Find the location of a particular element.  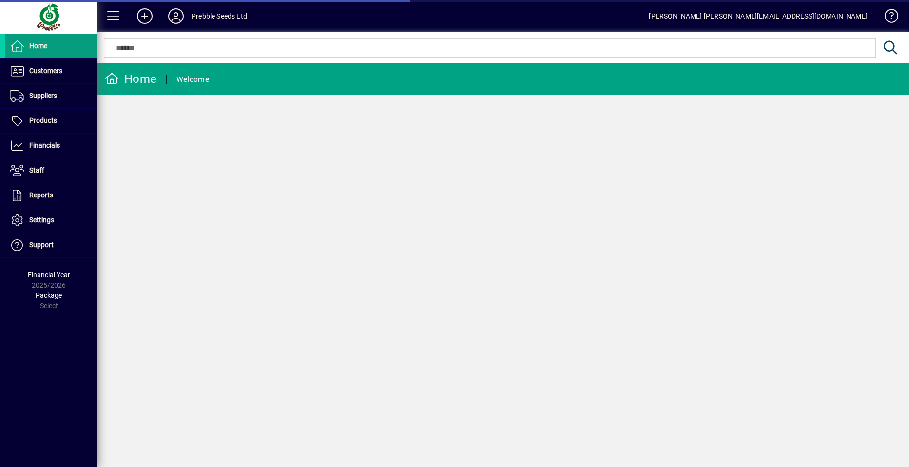

span: Package is located at coordinates (49, 295).